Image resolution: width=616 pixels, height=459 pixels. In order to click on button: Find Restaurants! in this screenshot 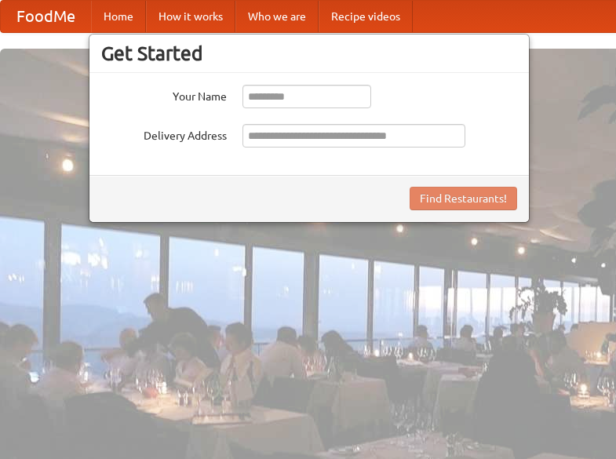, I will do `click(463, 198)`.